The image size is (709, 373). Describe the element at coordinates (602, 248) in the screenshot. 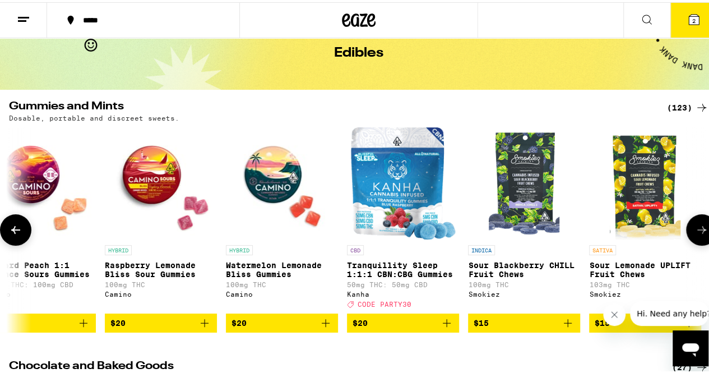

I see `p: SATIVA` at that location.